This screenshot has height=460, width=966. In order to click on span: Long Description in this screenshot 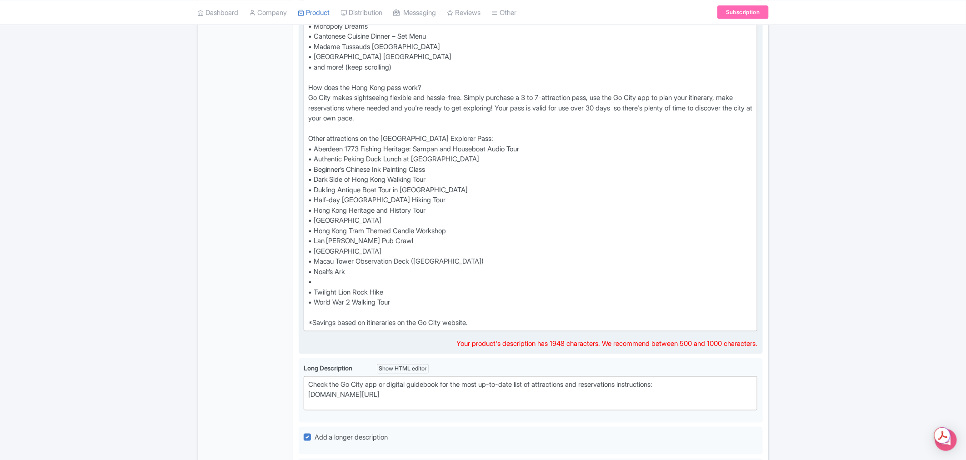, I will do `click(329, 368)`.